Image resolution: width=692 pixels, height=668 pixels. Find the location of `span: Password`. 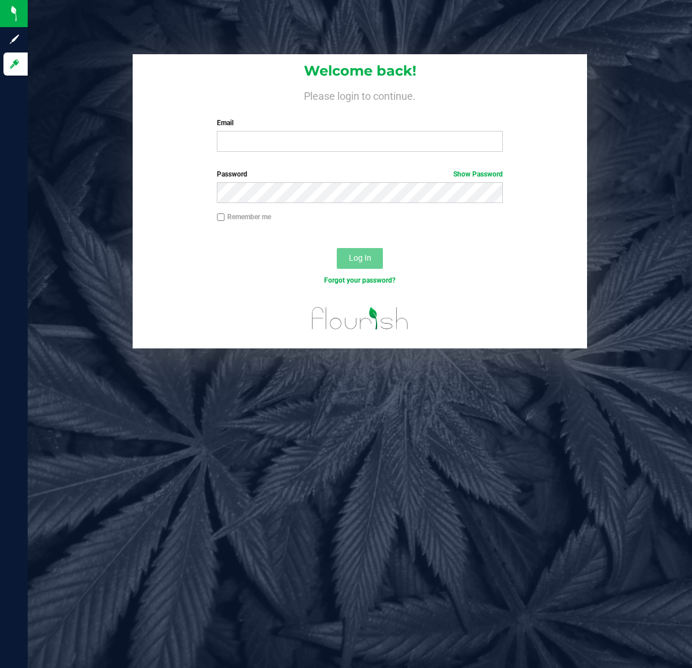

span: Password is located at coordinates (232, 174).